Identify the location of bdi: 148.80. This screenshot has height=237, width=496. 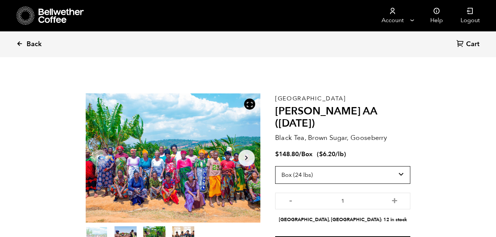
(287, 154).